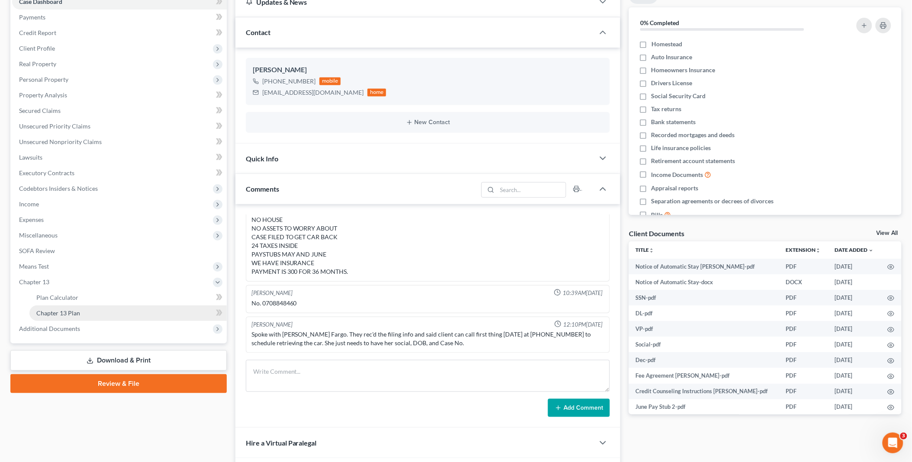  I want to click on span: Contact, so click(258, 32).